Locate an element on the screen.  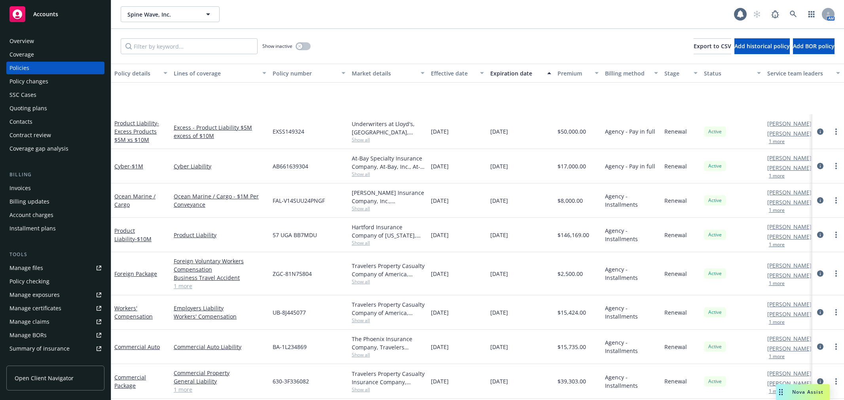
button: Billing method is located at coordinates (632, 73).